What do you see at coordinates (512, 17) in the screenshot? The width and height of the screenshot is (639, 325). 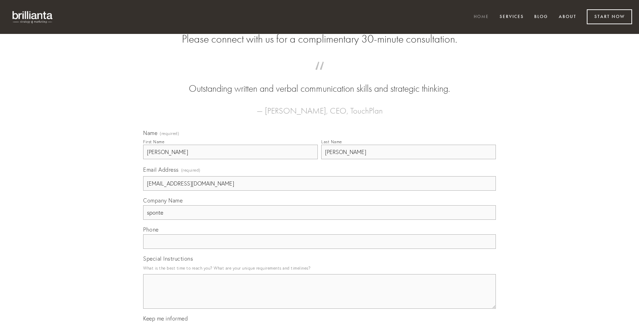 I see `a: Services` at bounding box center [512, 17].